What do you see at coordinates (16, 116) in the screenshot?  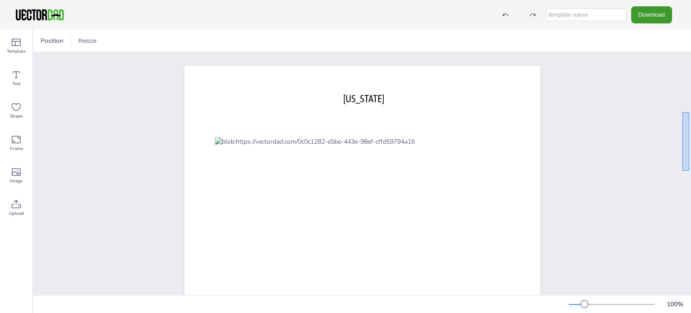 I see `span: Shape` at bounding box center [16, 116].